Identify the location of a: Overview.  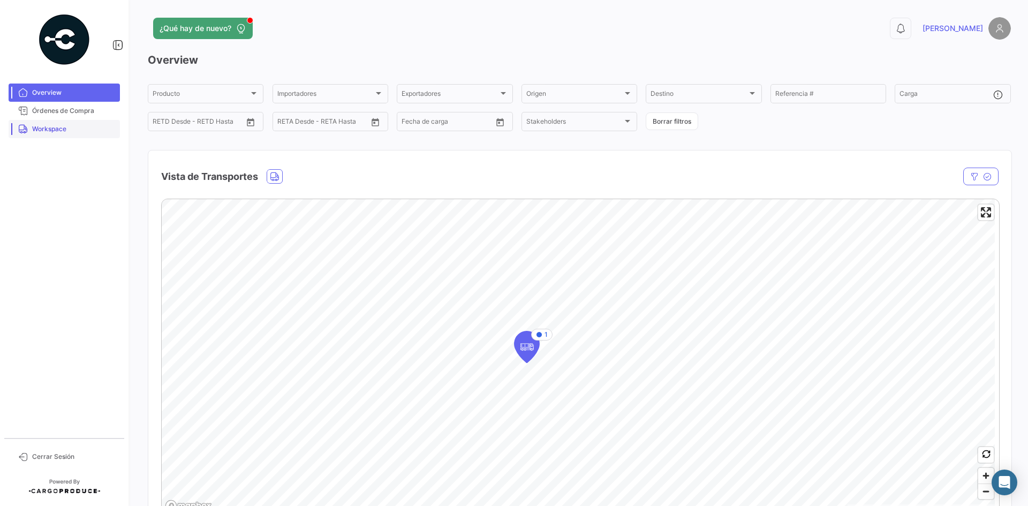
(64, 93).